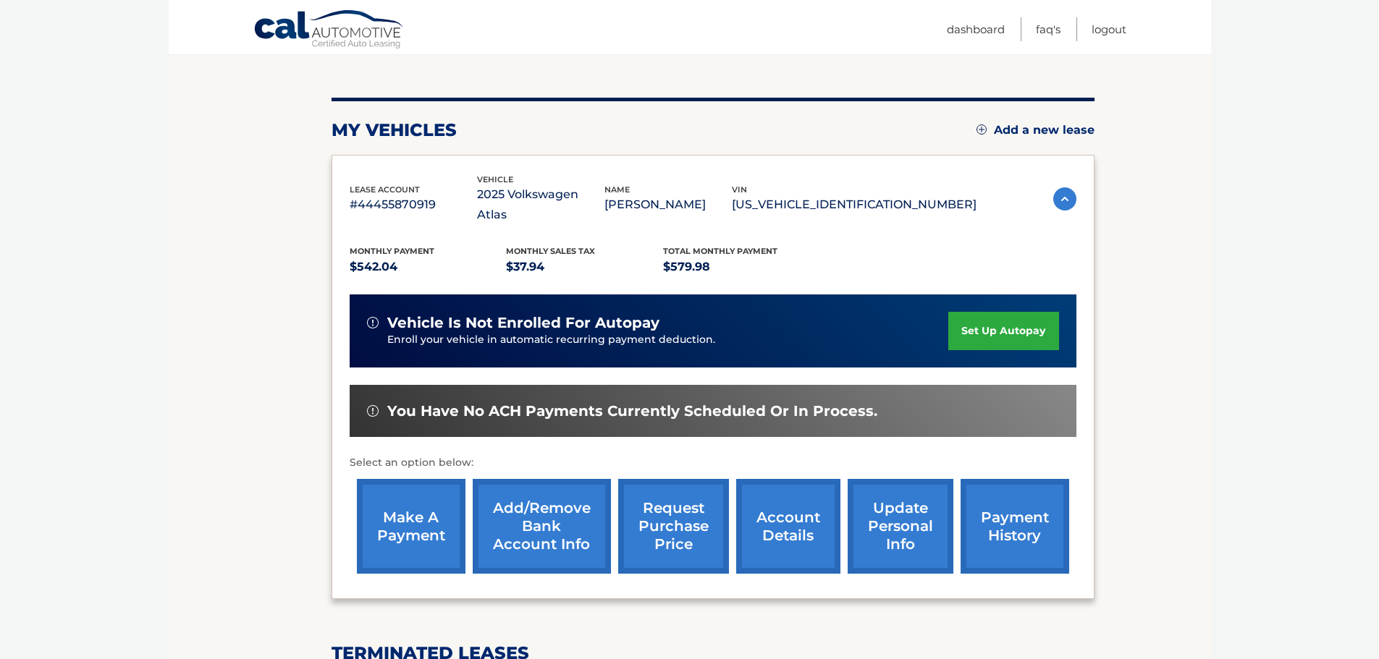 This screenshot has height=659, width=1379. I want to click on span: Monthly sales Tax, so click(550, 251).